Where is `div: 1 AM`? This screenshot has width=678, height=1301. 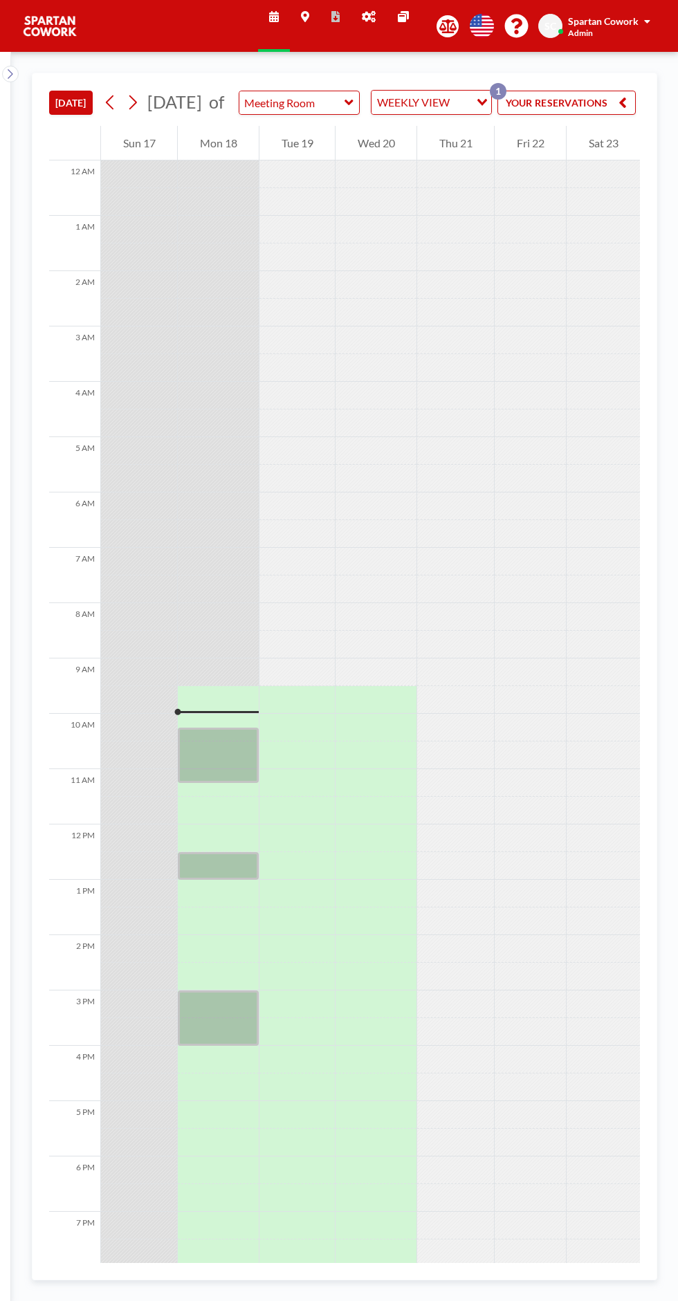
div: 1 AM is located at coordinates (75, 243).